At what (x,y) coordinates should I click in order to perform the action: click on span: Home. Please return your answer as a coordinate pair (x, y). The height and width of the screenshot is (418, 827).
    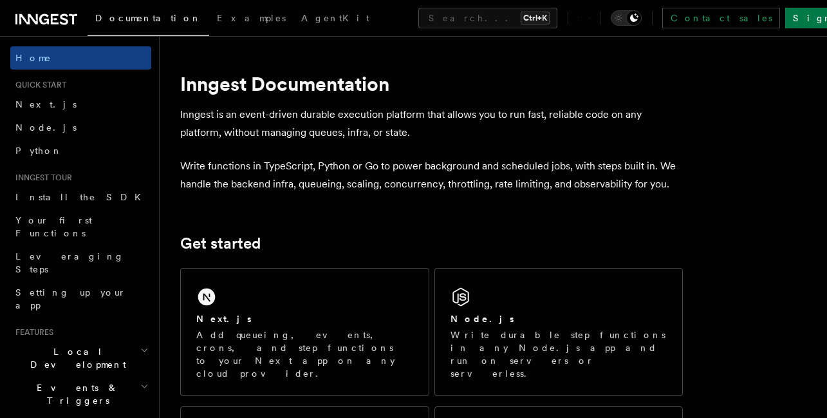
    Looking at the image, I should click on (33, 58).